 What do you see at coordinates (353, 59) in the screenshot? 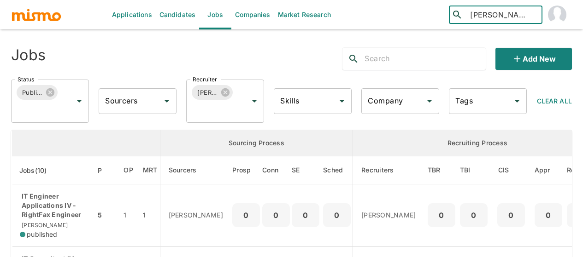
I see `button: search` at bounding box center [353, 59].